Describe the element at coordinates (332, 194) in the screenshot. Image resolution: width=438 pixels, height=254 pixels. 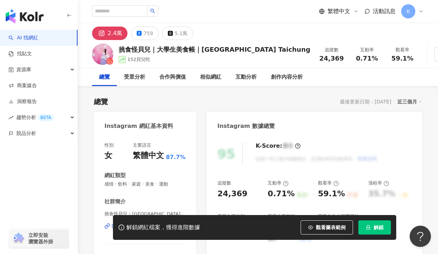
I see `div: 59.1%` at that location.